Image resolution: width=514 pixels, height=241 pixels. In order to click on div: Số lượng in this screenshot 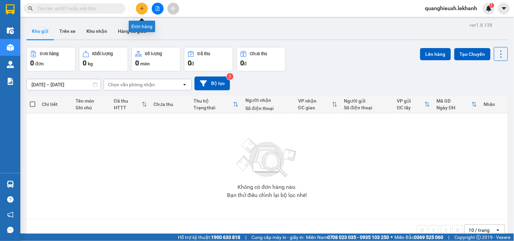, I will do `click(154, 54)`.